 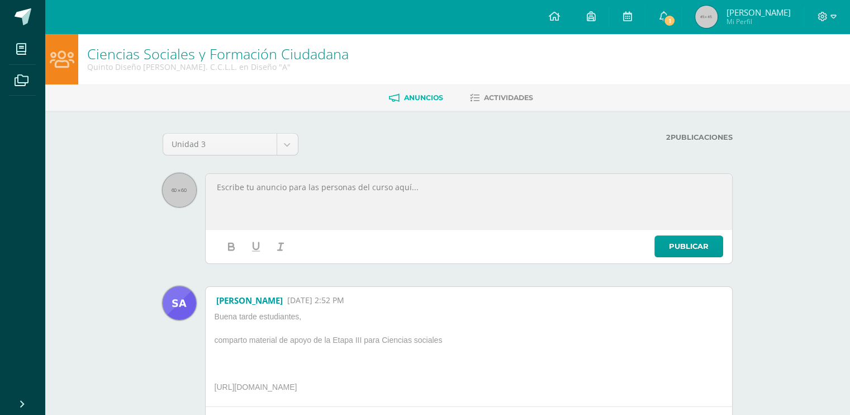 What do you see at coordinates (179, 190) in the screenshot?
I see `img: 60x60` at bounding box center [179, 190].